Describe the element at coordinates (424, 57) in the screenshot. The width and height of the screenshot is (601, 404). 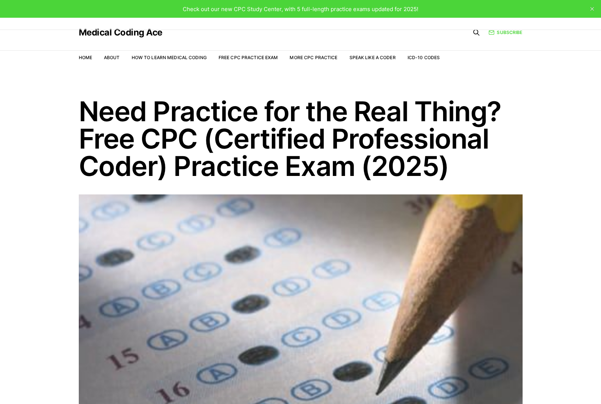
I see `a: ICD-10 Codes` at that location.